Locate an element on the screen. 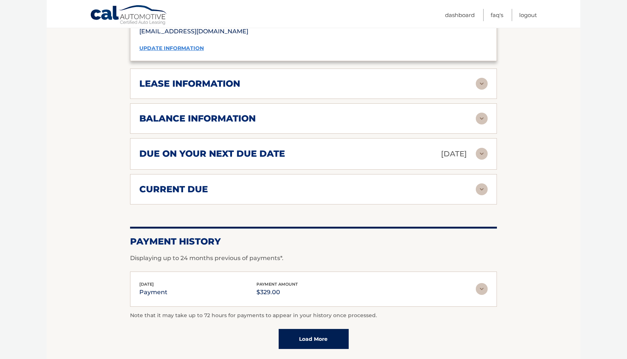  span: payment amount is located at coordinates (277, 284).